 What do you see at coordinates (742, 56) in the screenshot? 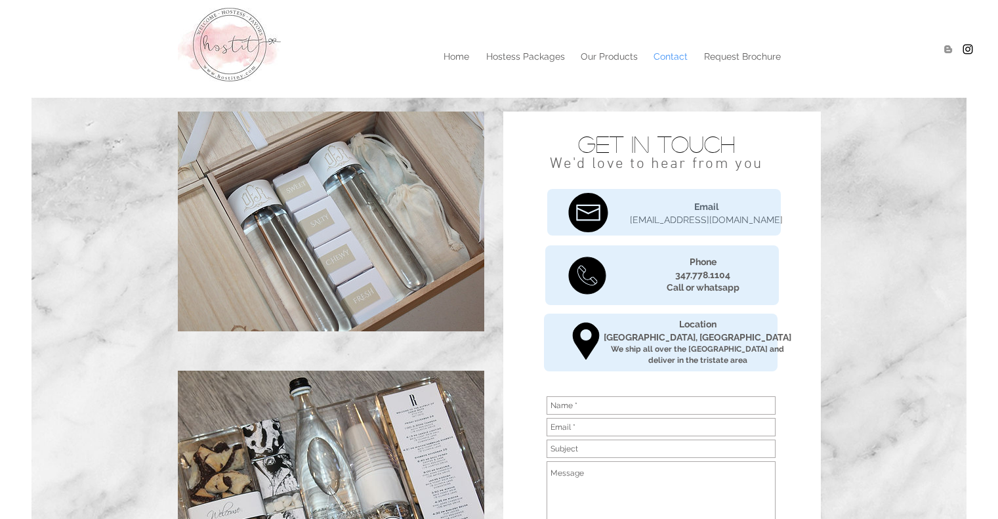
I see `a: Request Brochure` at bounding box center [742, 56].